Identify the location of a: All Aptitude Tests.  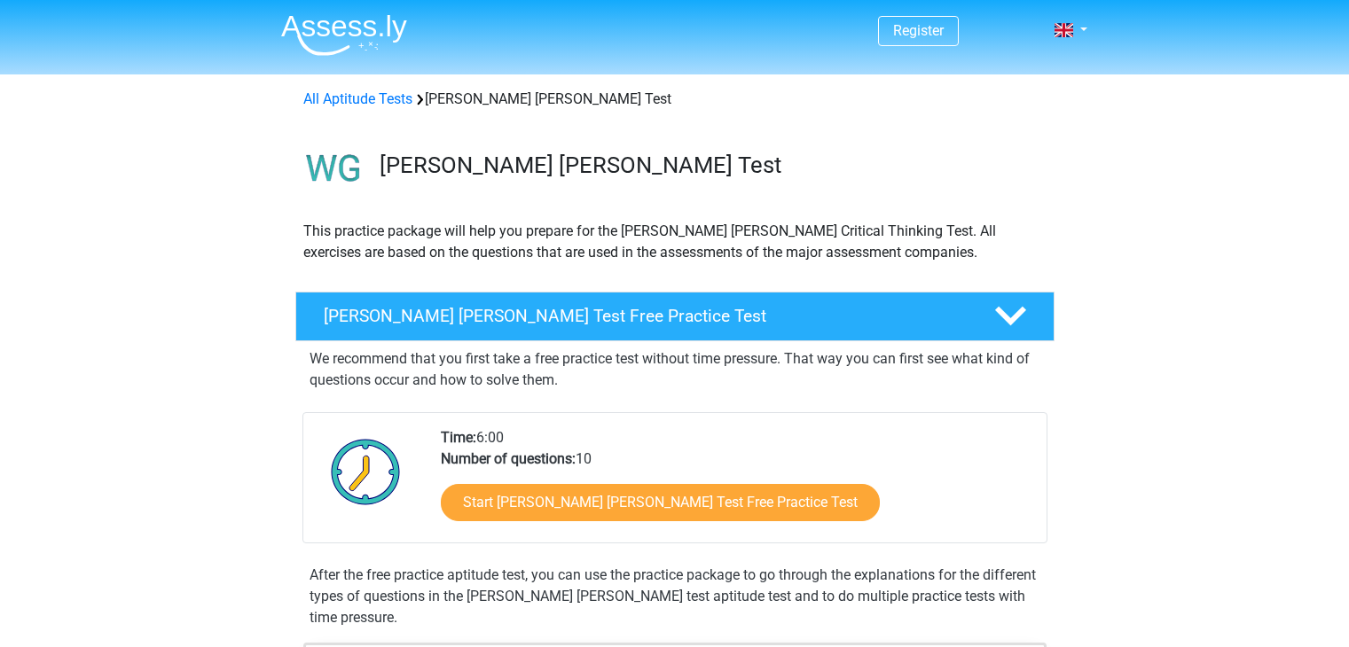
(357, 98).